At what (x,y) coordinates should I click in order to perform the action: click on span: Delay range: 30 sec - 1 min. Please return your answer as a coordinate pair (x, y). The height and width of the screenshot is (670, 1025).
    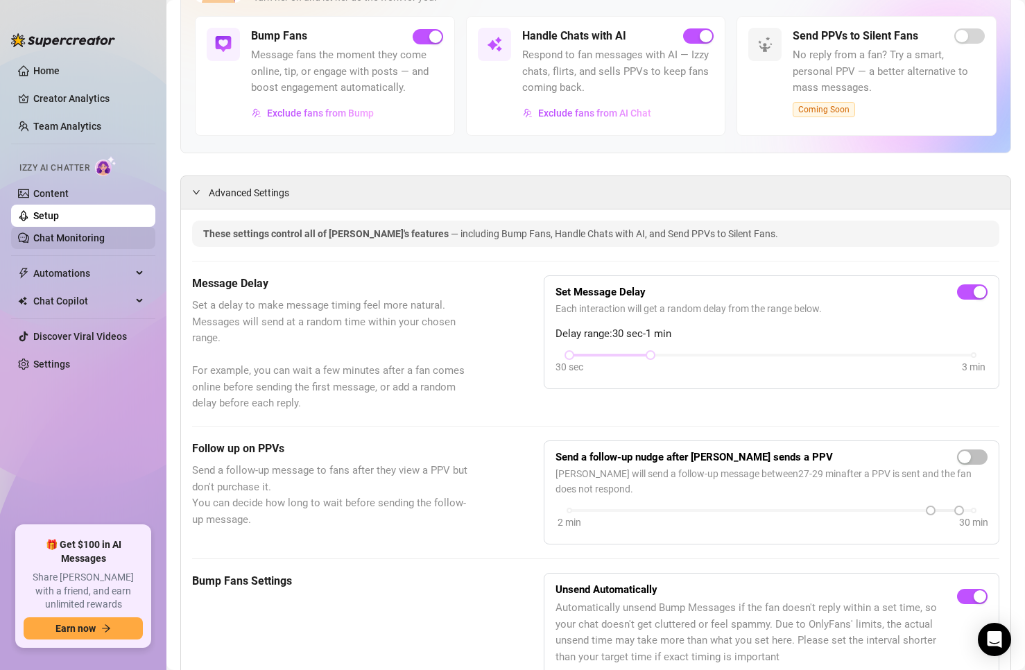
    Looking at the image, I should click on (771, 334).